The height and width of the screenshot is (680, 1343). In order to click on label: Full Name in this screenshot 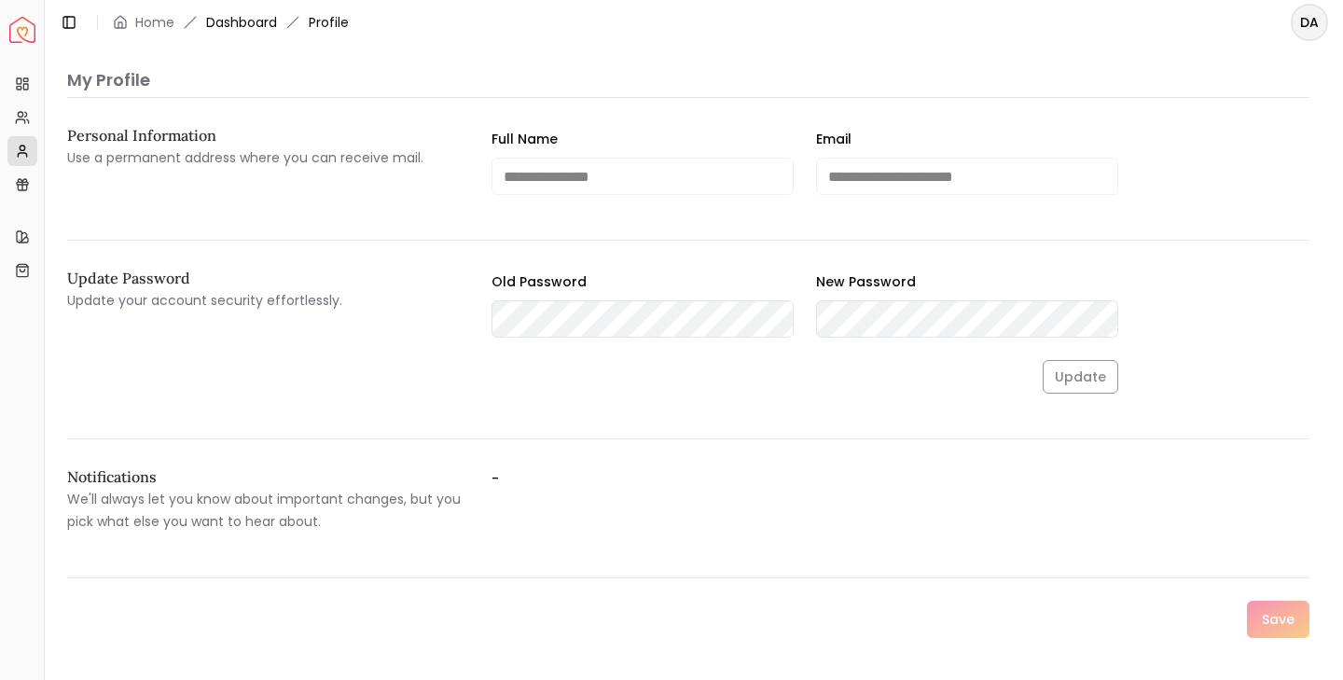, I will do `click(524, 139)`.